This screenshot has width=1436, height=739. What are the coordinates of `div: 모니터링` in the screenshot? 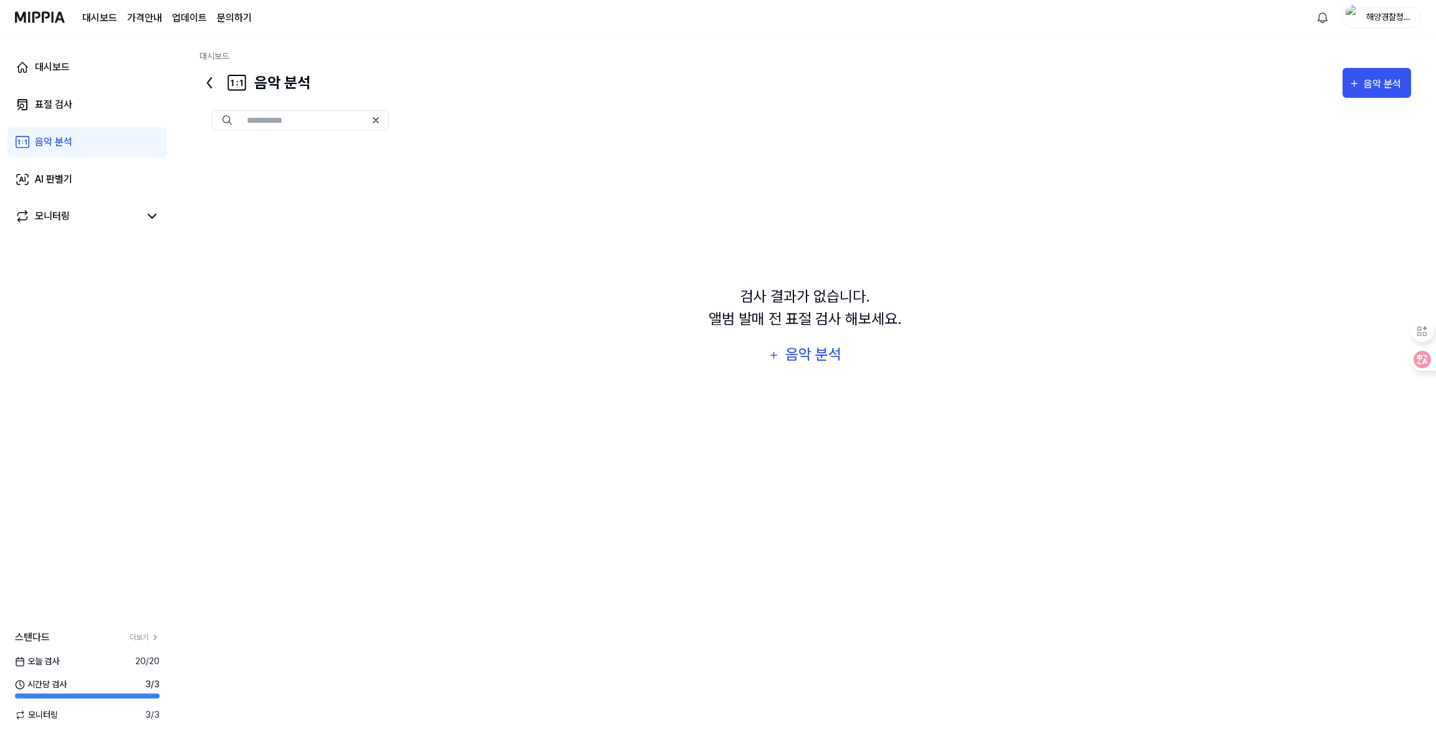 It's located at (52, 216).